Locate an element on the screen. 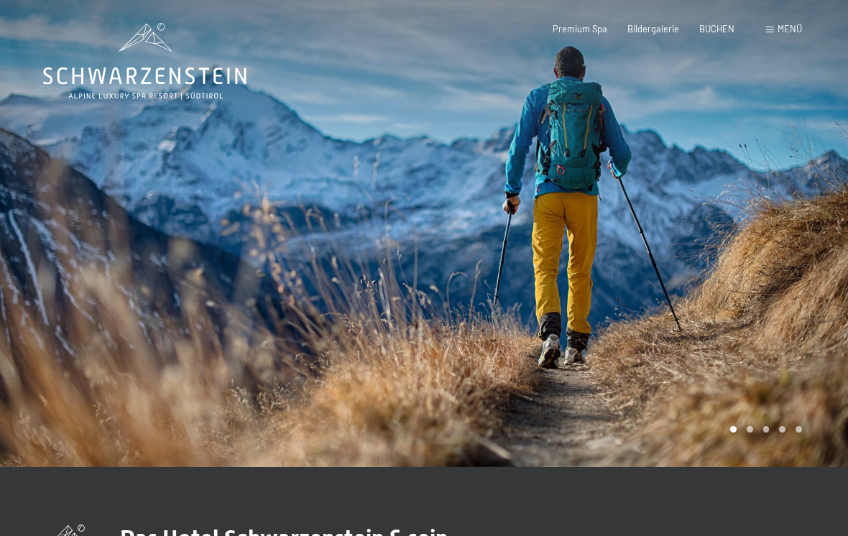  span: Premium Spa is located at coordinates (580, 29).